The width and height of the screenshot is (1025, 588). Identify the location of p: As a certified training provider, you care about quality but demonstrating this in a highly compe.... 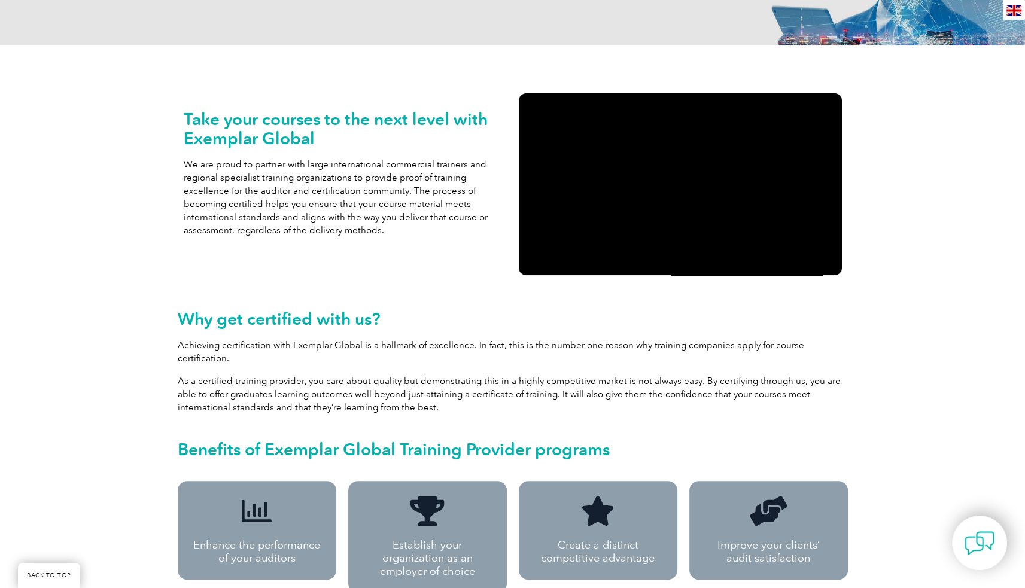
(513, 394).